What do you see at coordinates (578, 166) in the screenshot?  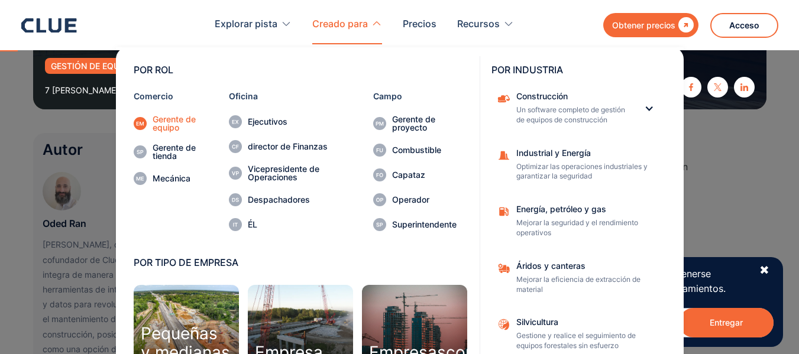 I see `a: Industrial y EnergíaOptimizar las operaciones industriales y garantizar la seguridad` at bounding box center [578, 166].